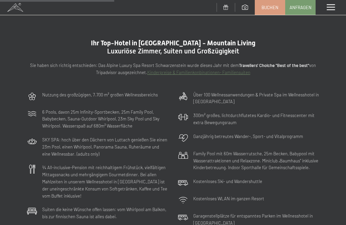 Image resolution: width=346 pixels, height=225 pixels. I want to click on p: Kostenloses WLAN im ganzen Resort, so click(229, 199).